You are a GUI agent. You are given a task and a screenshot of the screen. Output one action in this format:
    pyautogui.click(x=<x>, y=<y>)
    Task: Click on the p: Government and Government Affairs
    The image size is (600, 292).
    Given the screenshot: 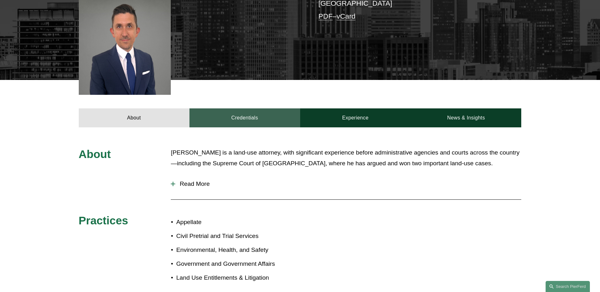 What is the action you would take?
    pyautogui.click(x=238, y=264)
    